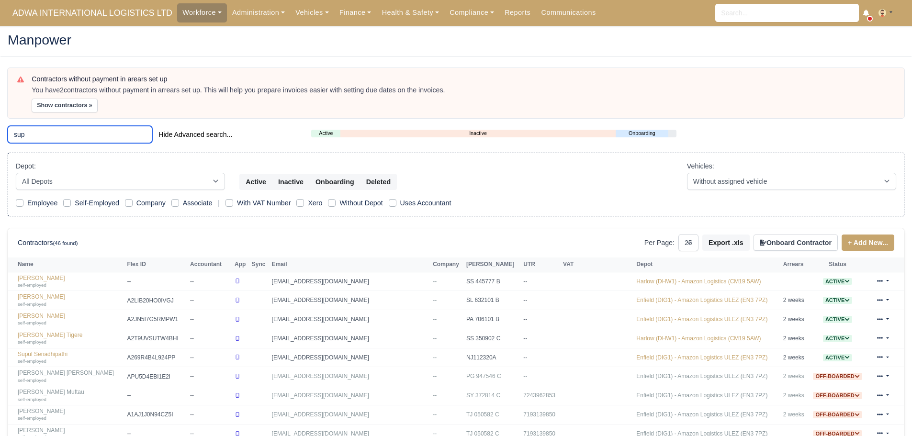  I want to click on td: SL 632101 B, so click(492, 301).